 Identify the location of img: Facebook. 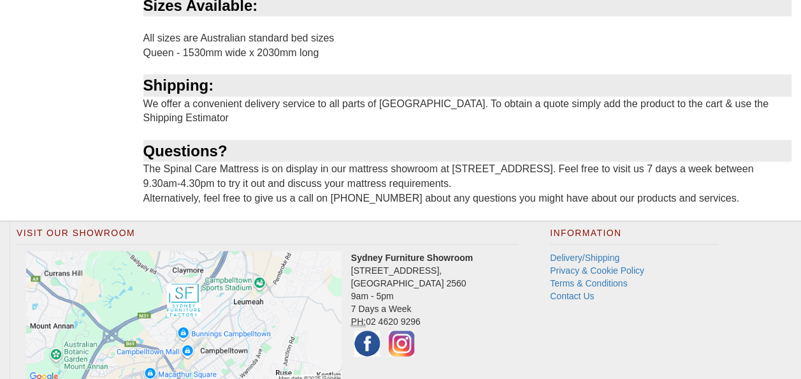
(367, 344).